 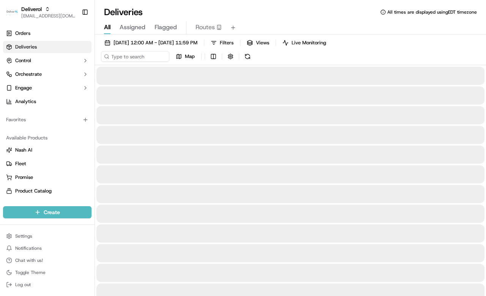 I want to click on span: Log out, so click(x=23, y=285).